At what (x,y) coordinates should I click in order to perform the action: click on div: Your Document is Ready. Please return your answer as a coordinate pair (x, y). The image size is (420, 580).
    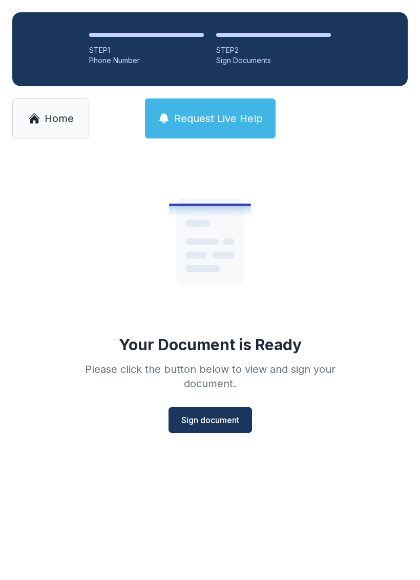
    Looking at the image, I should click on (210, 344).